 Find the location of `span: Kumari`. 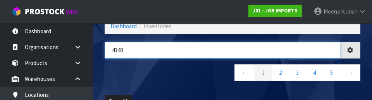

span: Kumari is located at coordinates (350, 11).